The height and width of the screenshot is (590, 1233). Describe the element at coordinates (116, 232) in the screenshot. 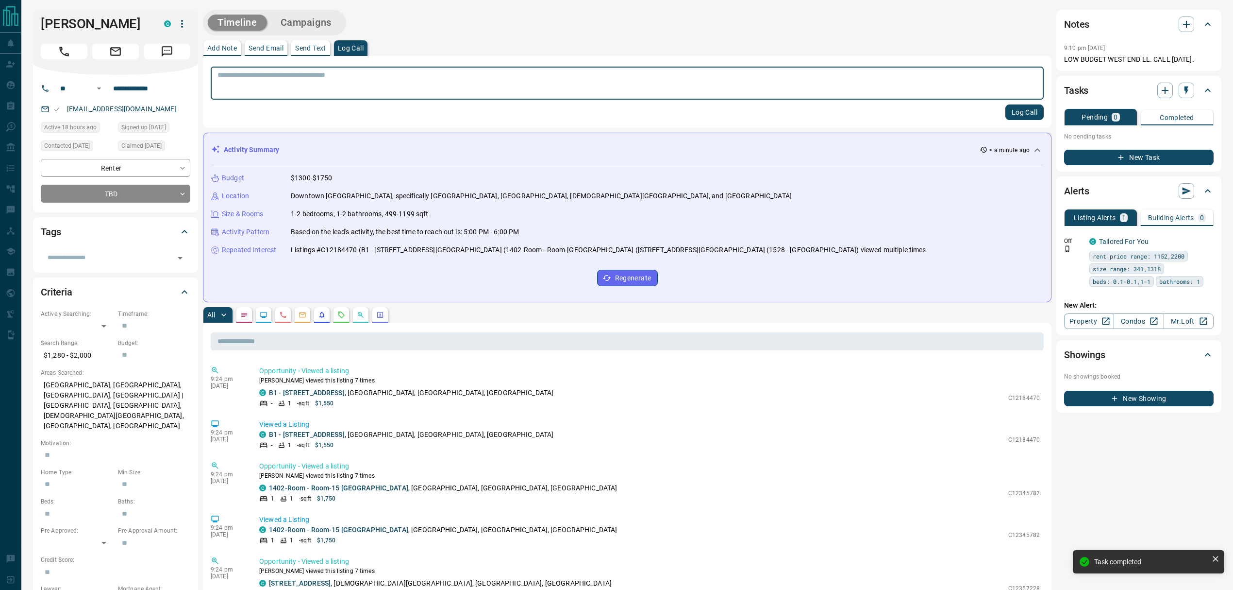

I see `div: Tags` at that location.